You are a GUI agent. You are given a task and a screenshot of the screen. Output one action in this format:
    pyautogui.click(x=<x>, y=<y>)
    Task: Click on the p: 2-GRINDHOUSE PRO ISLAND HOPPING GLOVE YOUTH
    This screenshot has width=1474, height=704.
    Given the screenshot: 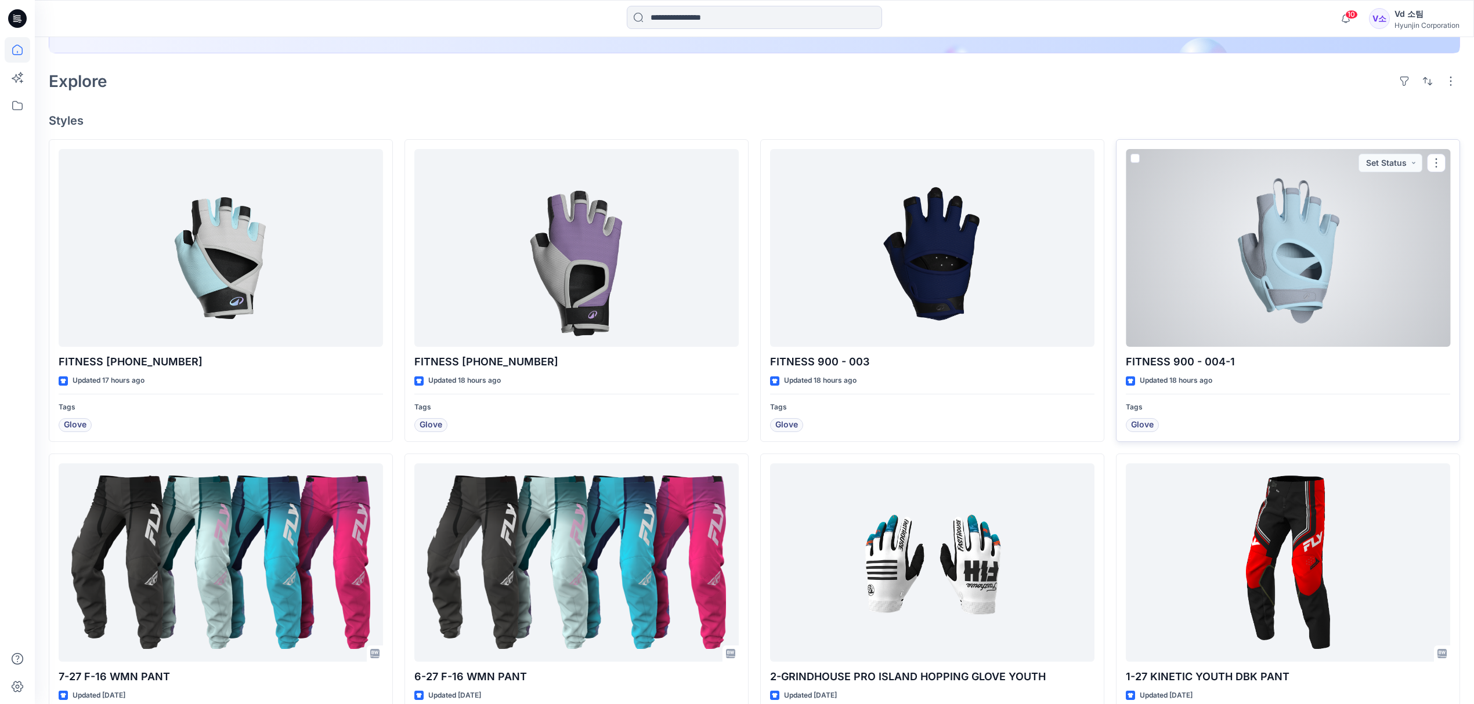 What is the action you would take?
    pyautogui.click(x=932, y=677)
    